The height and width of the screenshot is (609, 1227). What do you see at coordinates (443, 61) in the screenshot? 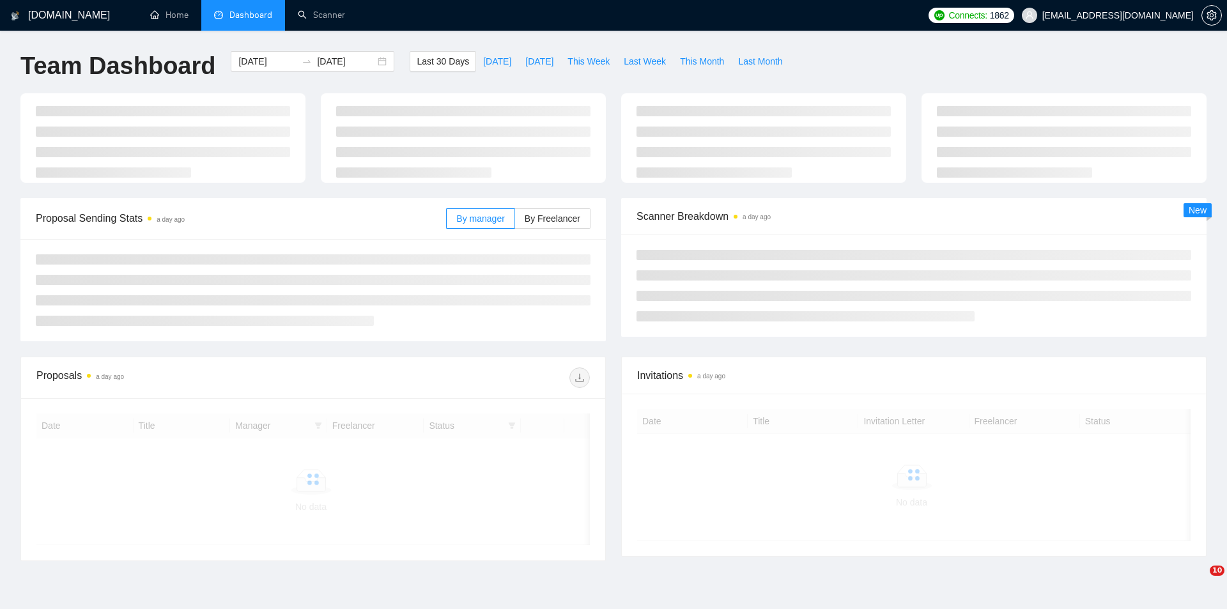
I see `button: Last 30 Days` at bounding box center [443, 61].